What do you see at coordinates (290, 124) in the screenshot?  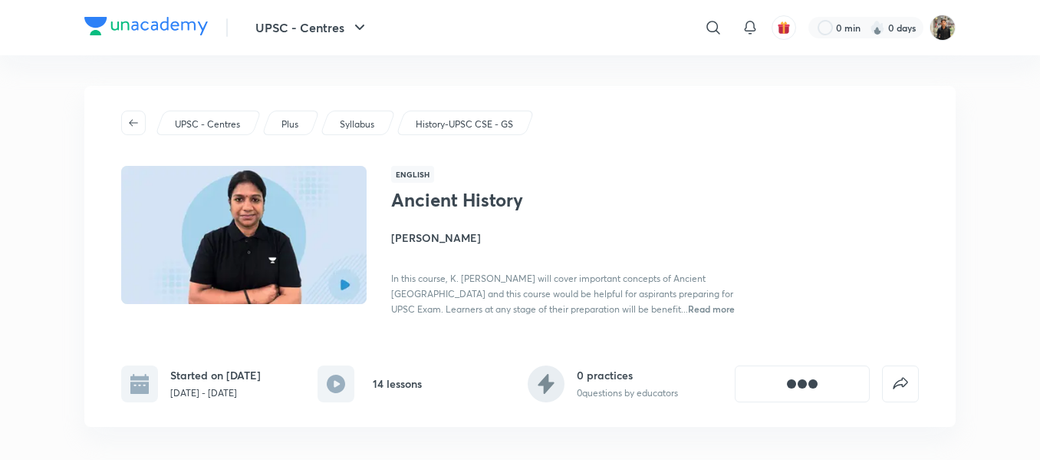 I see `a: Plus` at bounding box center [290, 124].